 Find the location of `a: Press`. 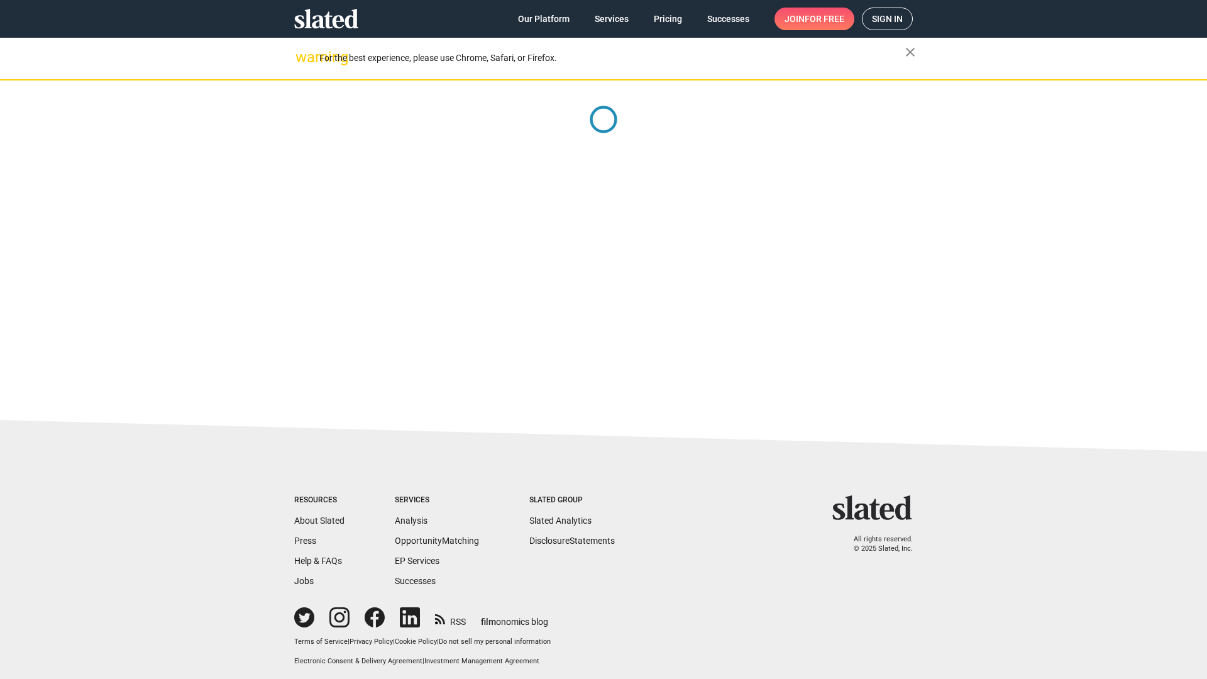

a: Press is located at coordinates (305, 540).